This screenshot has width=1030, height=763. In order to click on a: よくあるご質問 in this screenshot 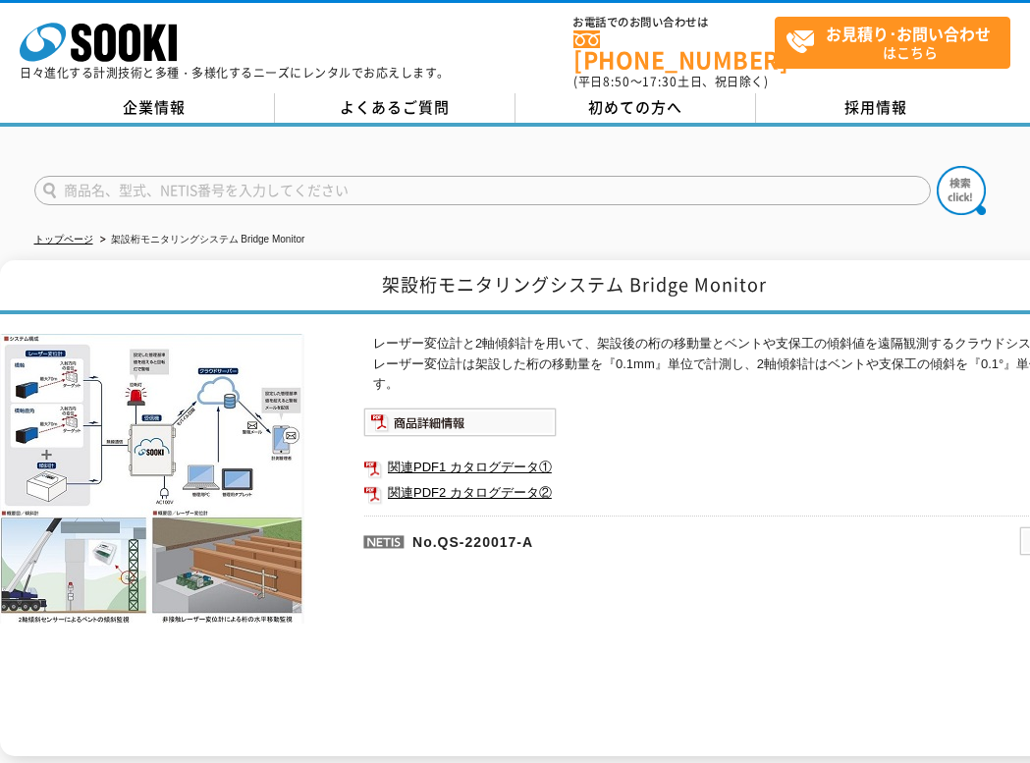, I will do `click(395, 108)`.